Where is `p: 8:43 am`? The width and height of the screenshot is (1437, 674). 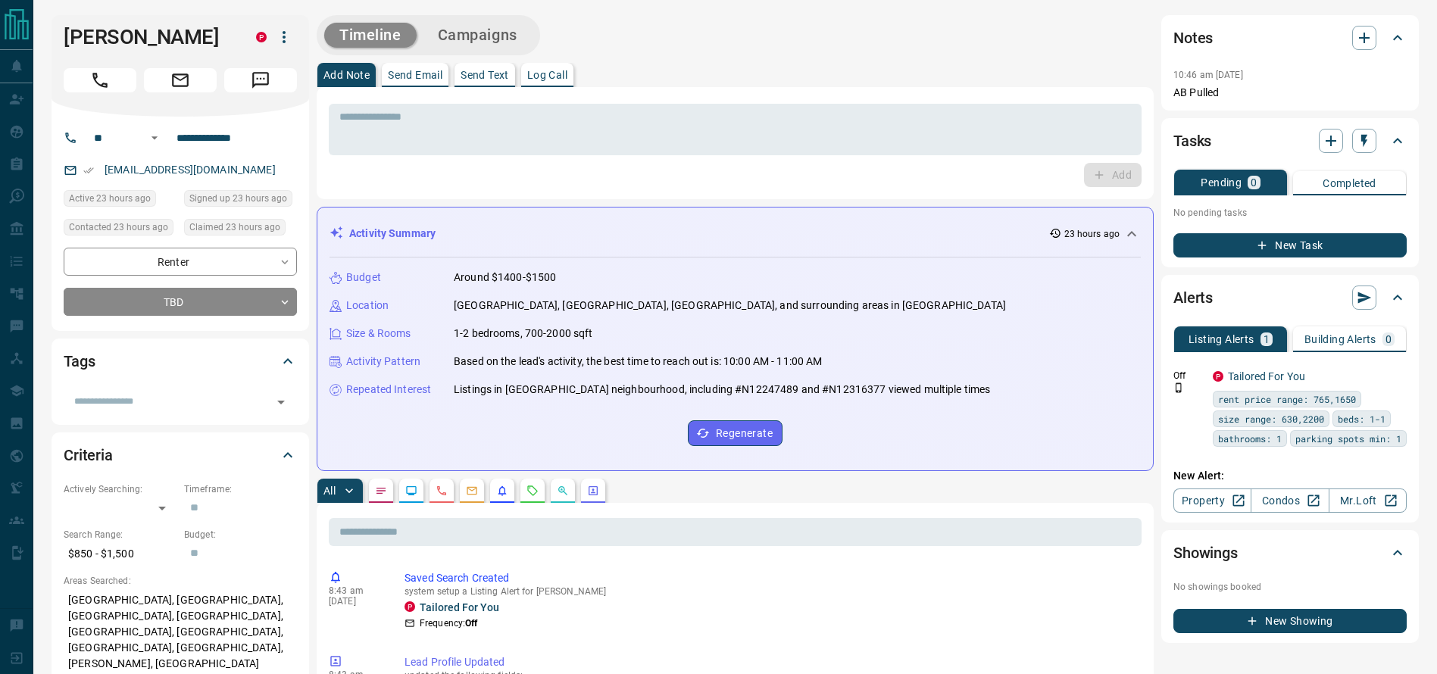
p: 8:43 am is located at coordinates (355, 591).